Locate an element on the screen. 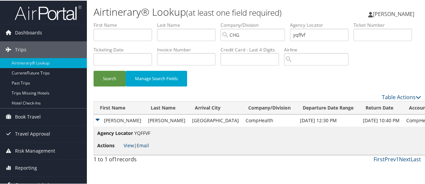  label: Company/Division is located at coordinates (255, 24).